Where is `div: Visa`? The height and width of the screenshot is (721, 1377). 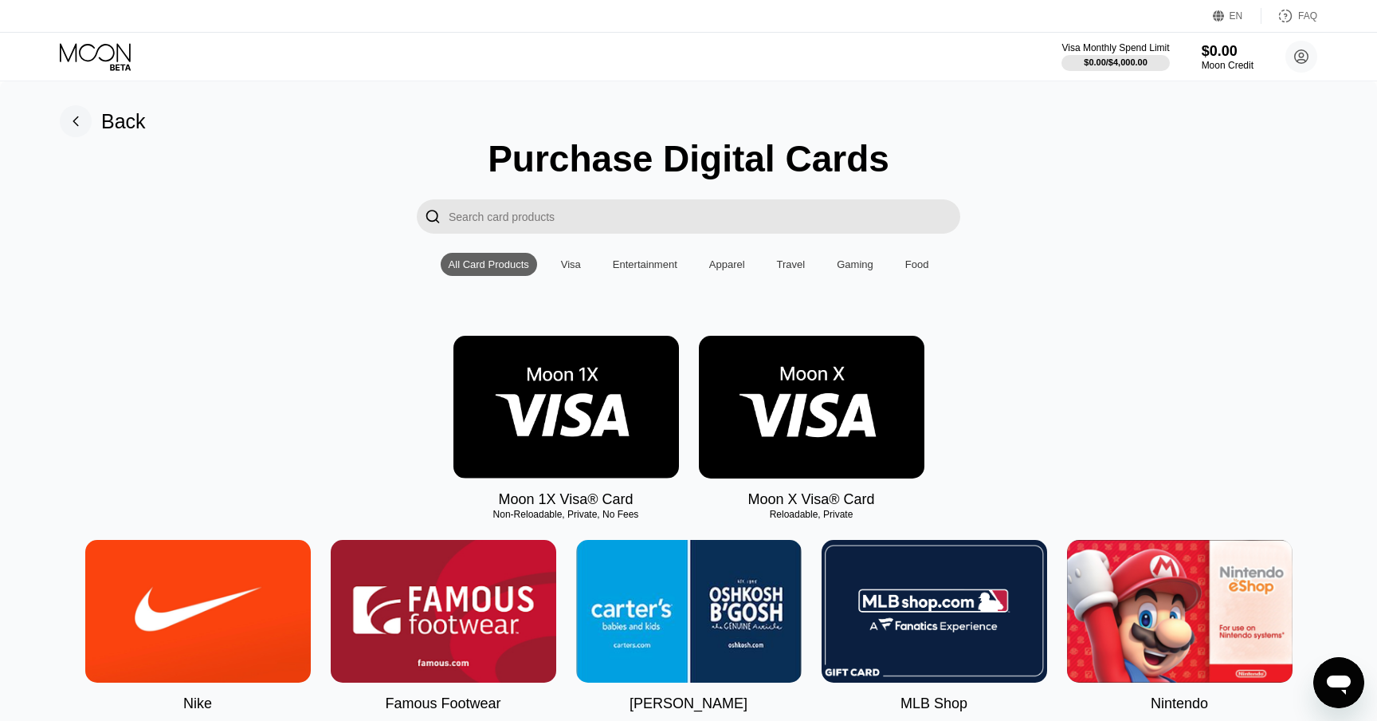
div: Visa is located at coordinates (571, 264).